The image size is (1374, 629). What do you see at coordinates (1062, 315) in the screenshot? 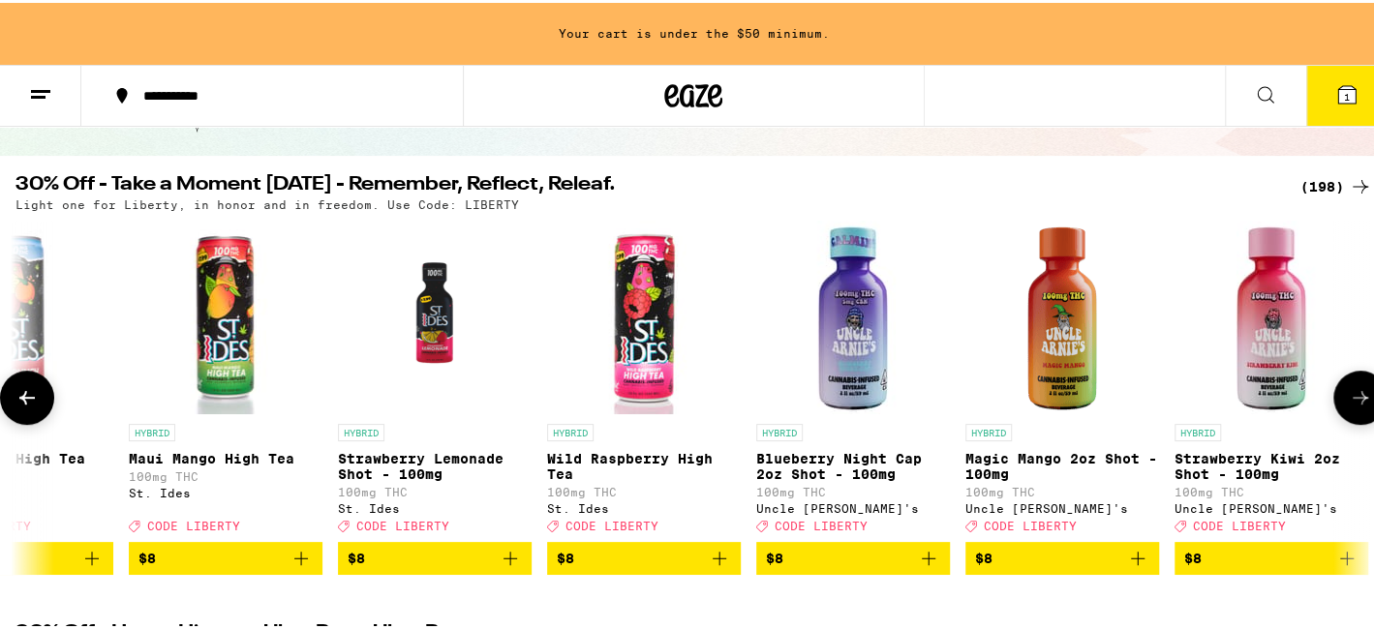
I see `img: Uncle Arnie's - Magic Mango 2oz Shot - 100mg` at bounding box center [1062, 315].